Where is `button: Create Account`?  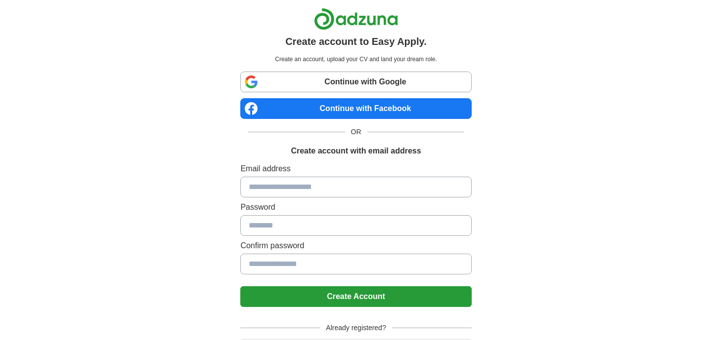 button: Create Account is located at coordinates (355, 297).